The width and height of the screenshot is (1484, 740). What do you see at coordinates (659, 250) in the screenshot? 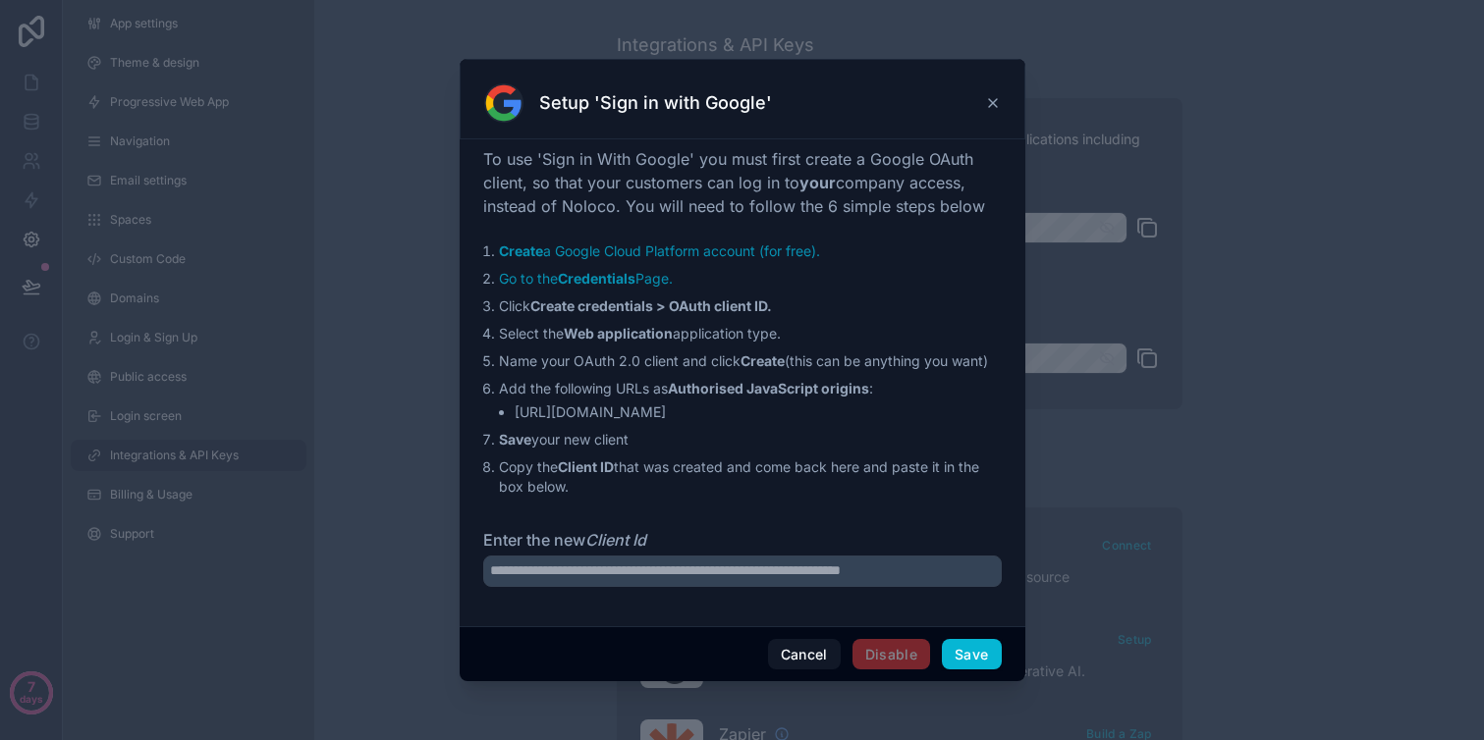
I see `a: Createa Google Cloud Platform account (for free).` at bounding box center [659, 250].